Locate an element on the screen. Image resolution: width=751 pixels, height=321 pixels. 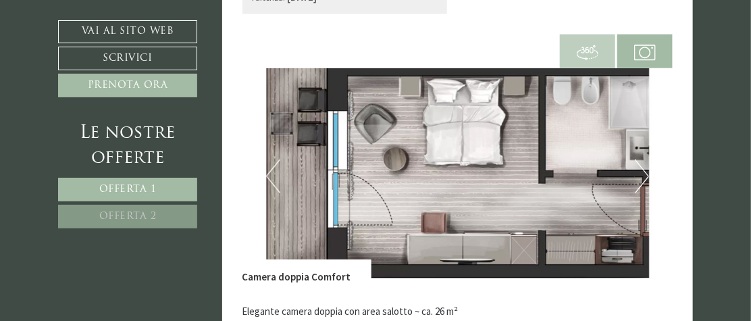
button: Previous is located at coordinates (273, 176).